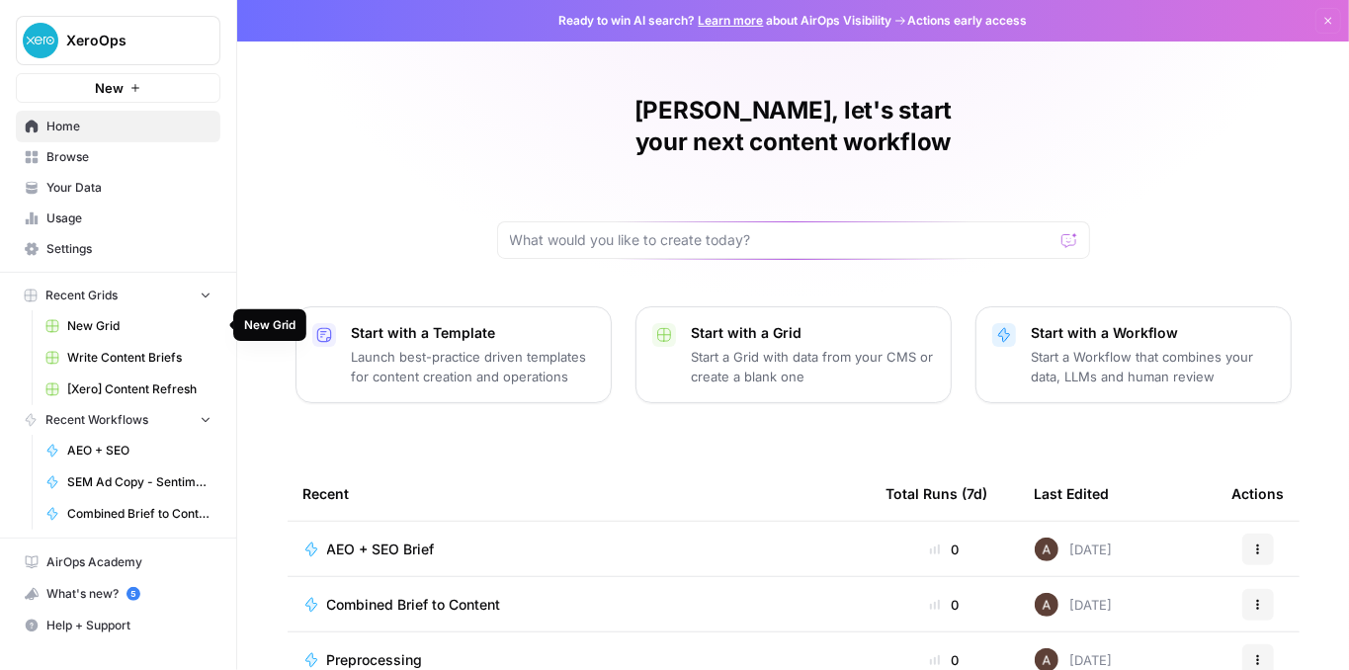 The height and width of the screenshot is (670, 1349). What do you see at coordinates (118, 188) in the screenshot?
I see `a: Your Data` at bounding box center [118, 188].